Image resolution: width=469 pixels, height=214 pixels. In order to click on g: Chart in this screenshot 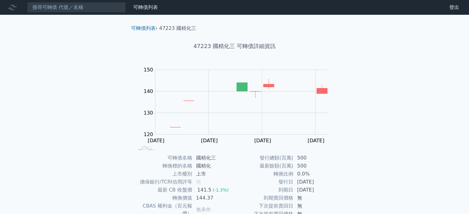, I will do `click(239, 105)`.